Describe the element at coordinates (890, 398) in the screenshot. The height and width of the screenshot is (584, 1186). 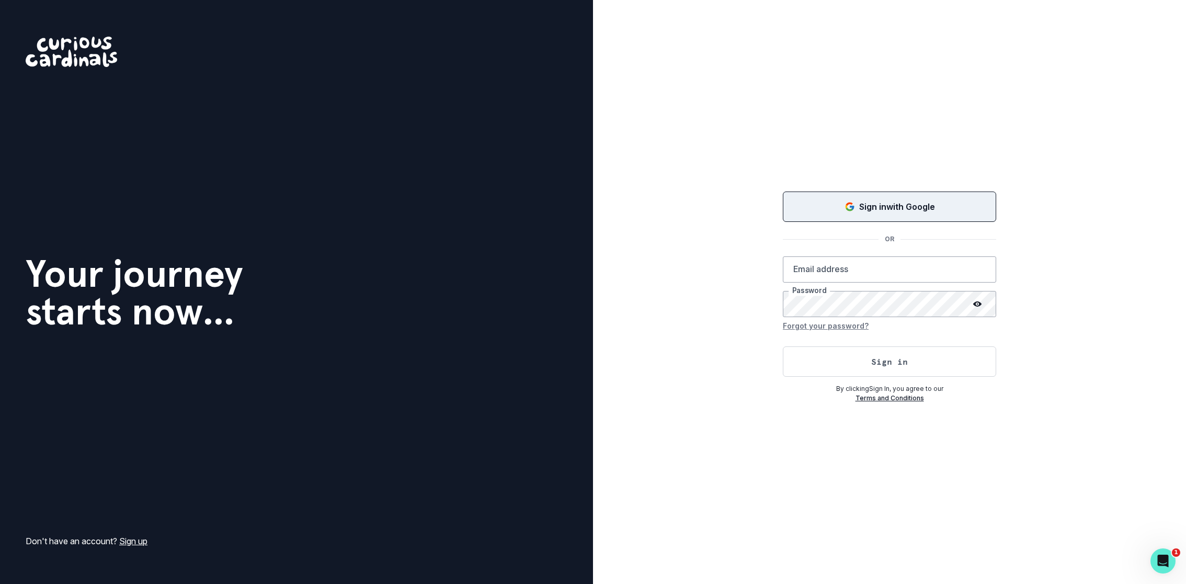
I see `a: Terms and Conditions` at that location.